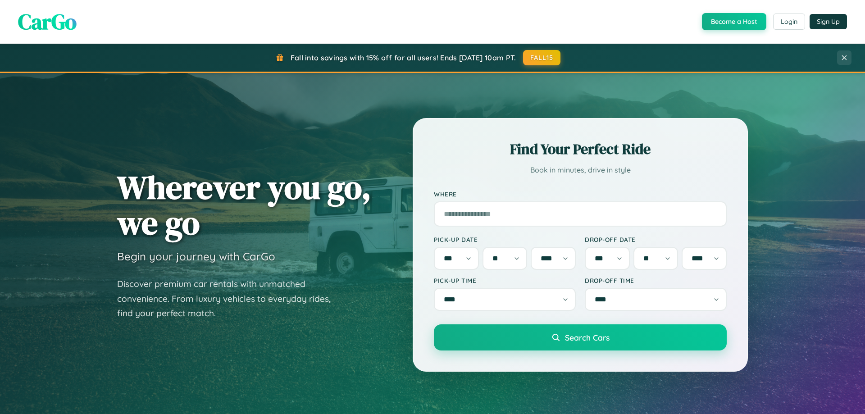 The width and height of the screenshot is (865, 414). I want to click on p: Discover premium car rentals with unmatched convenience. From luxury vehicles to everyday rides, ..., so click(230, 299).